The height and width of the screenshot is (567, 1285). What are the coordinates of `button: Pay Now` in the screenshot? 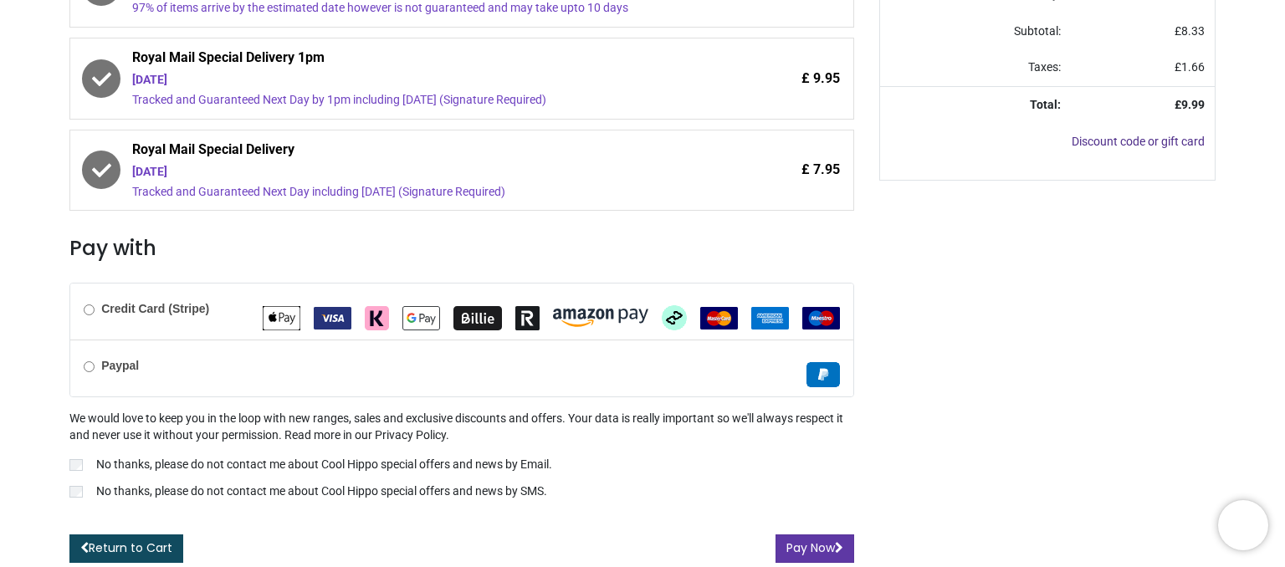 It's located at (815, 549).